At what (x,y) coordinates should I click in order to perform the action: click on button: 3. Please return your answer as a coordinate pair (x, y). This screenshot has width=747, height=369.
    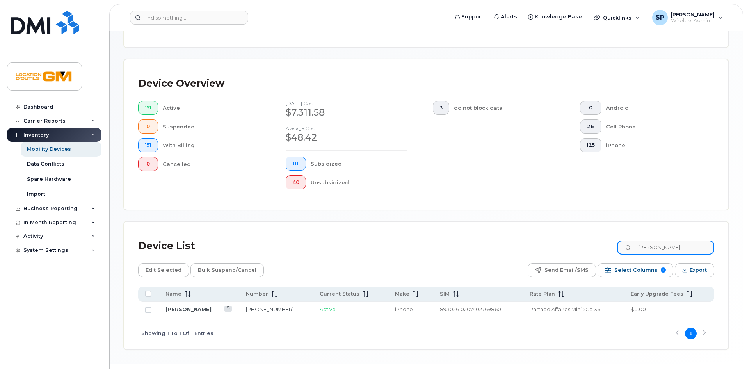
    Looking at the image, I should click on (441, 108).